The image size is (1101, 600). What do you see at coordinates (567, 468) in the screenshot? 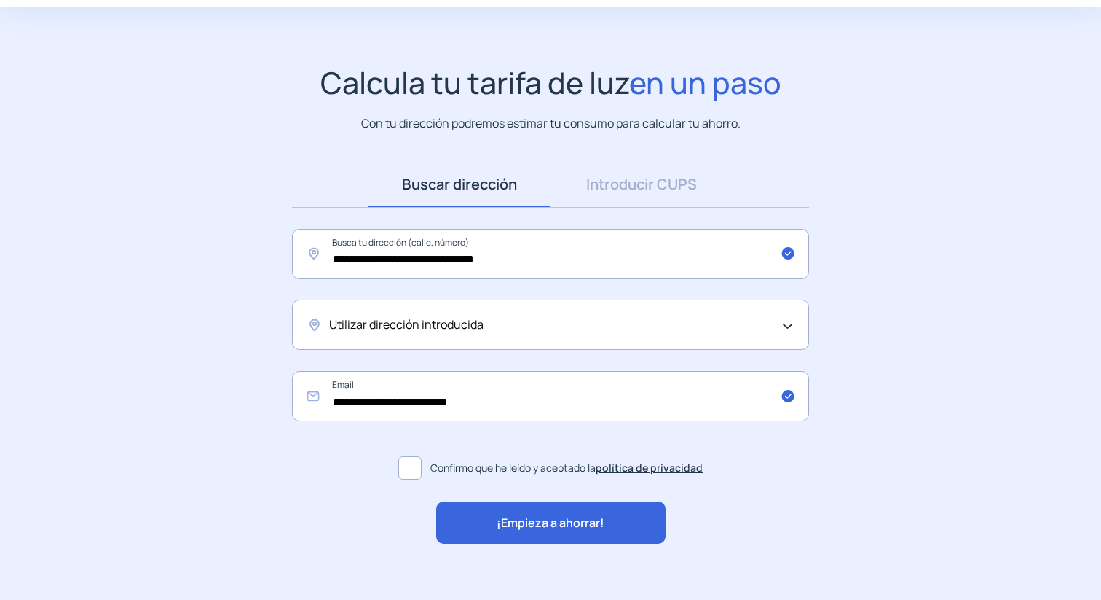
I see `span: Confirmo que he leído y aceptado la` at bounding box center [567, 468].